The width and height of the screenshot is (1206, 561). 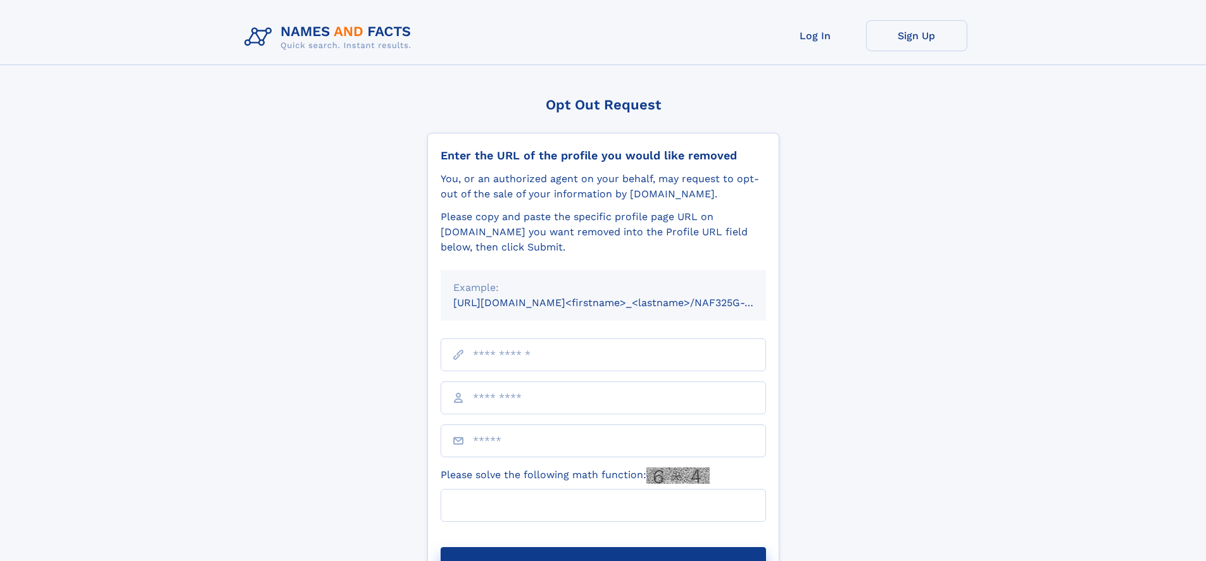 I want to click on div: Example:, so click(x=603, y=288).